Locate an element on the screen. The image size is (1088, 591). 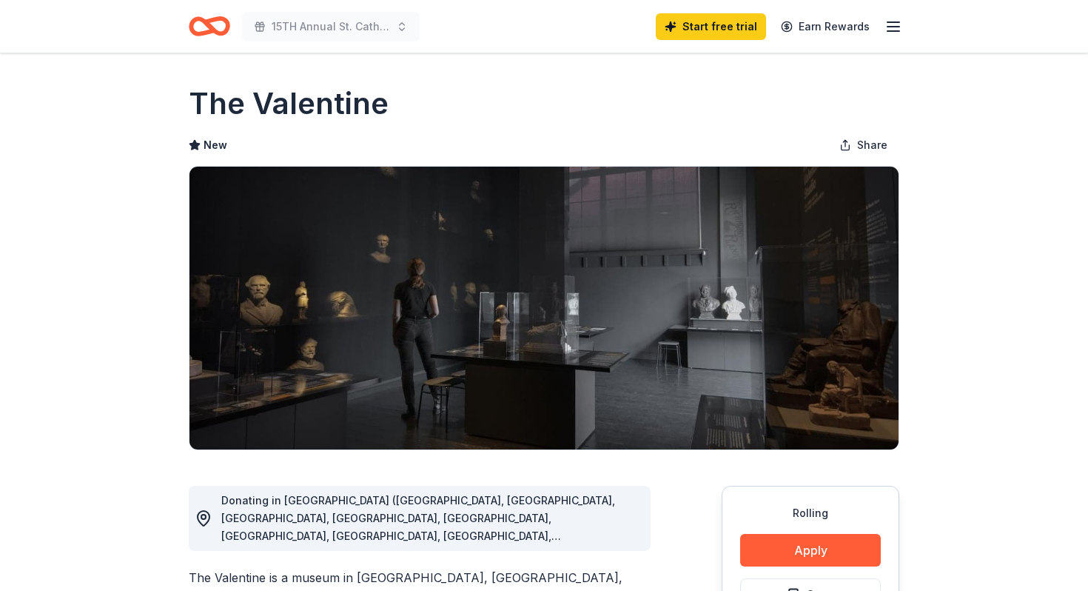
button: Share is located at coordinates (863, 145).